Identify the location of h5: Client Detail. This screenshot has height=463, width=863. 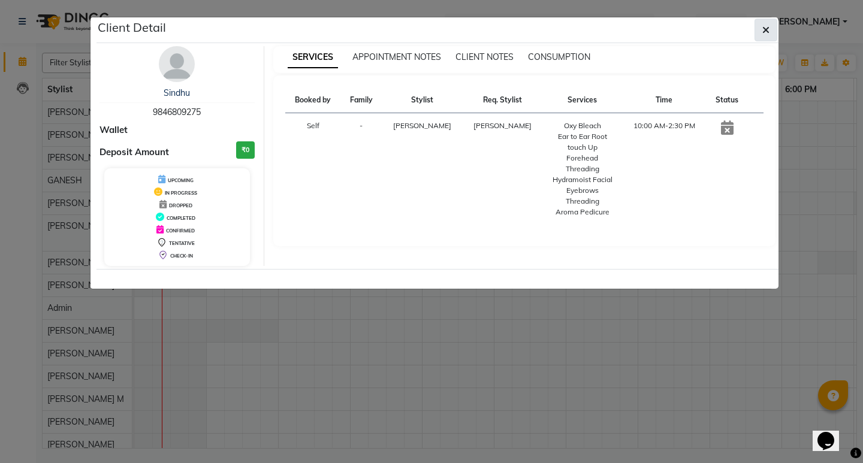
(132, 28).